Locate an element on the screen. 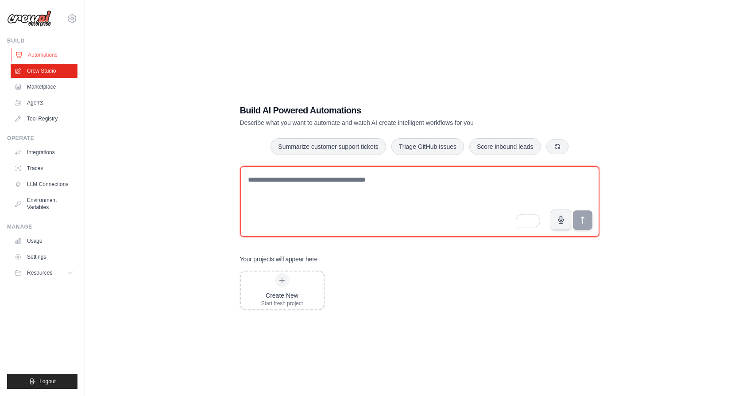  a: Traces is located at coordinates (44, 168).